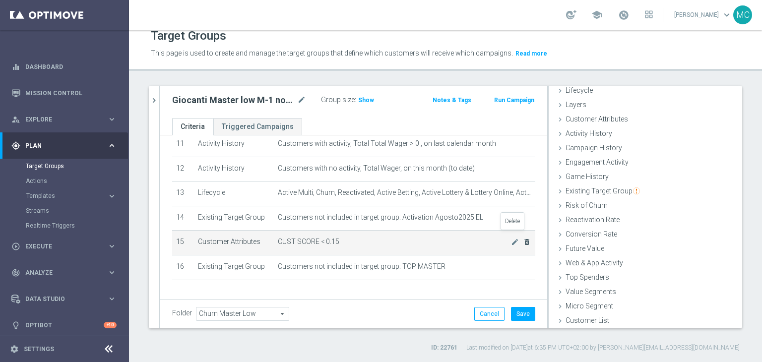 The height and width of the screenshot is (362, 762). What do you see at coordinates (64, 67) in the screenshot?
I see `button: equalizer Dashboard` at bounding box center [64, 67].